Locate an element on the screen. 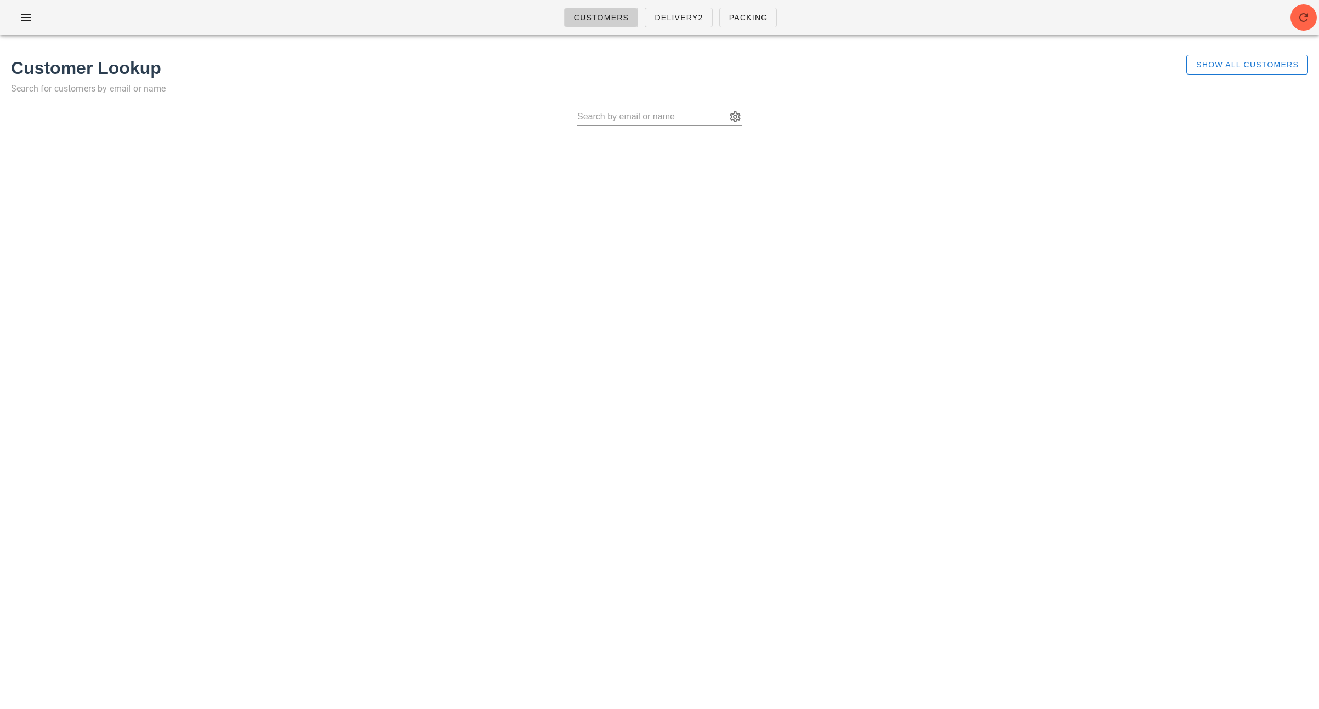 This screenshot has height=709, width=1319. span: Customers is located at coordinates (601, 18).